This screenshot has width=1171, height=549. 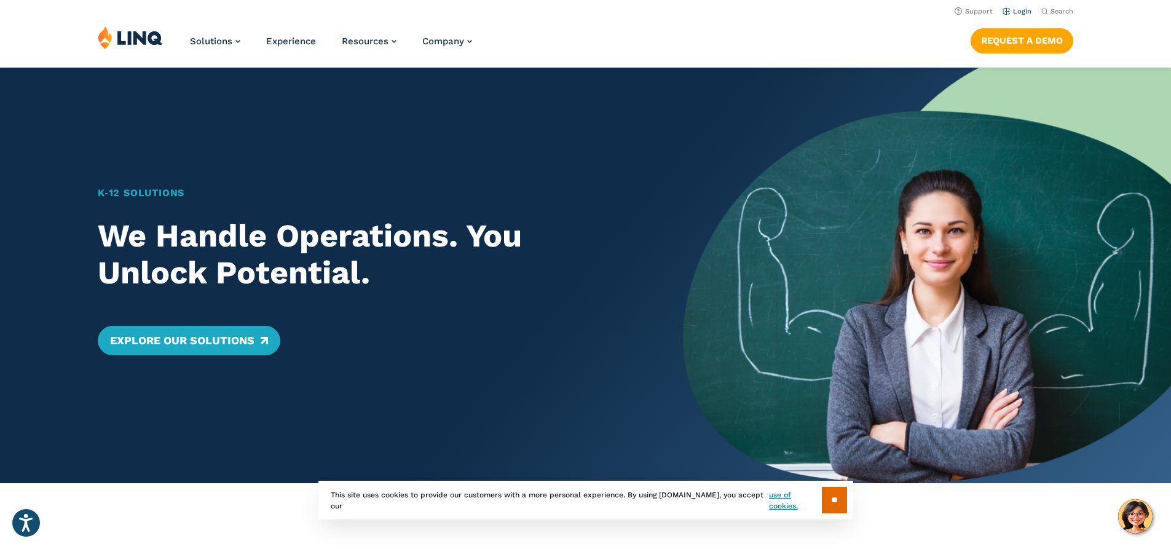 What do you see at coordinates (291, 41) in the screenshot?
I see `a: Experience` at bounding box center [291, 41].